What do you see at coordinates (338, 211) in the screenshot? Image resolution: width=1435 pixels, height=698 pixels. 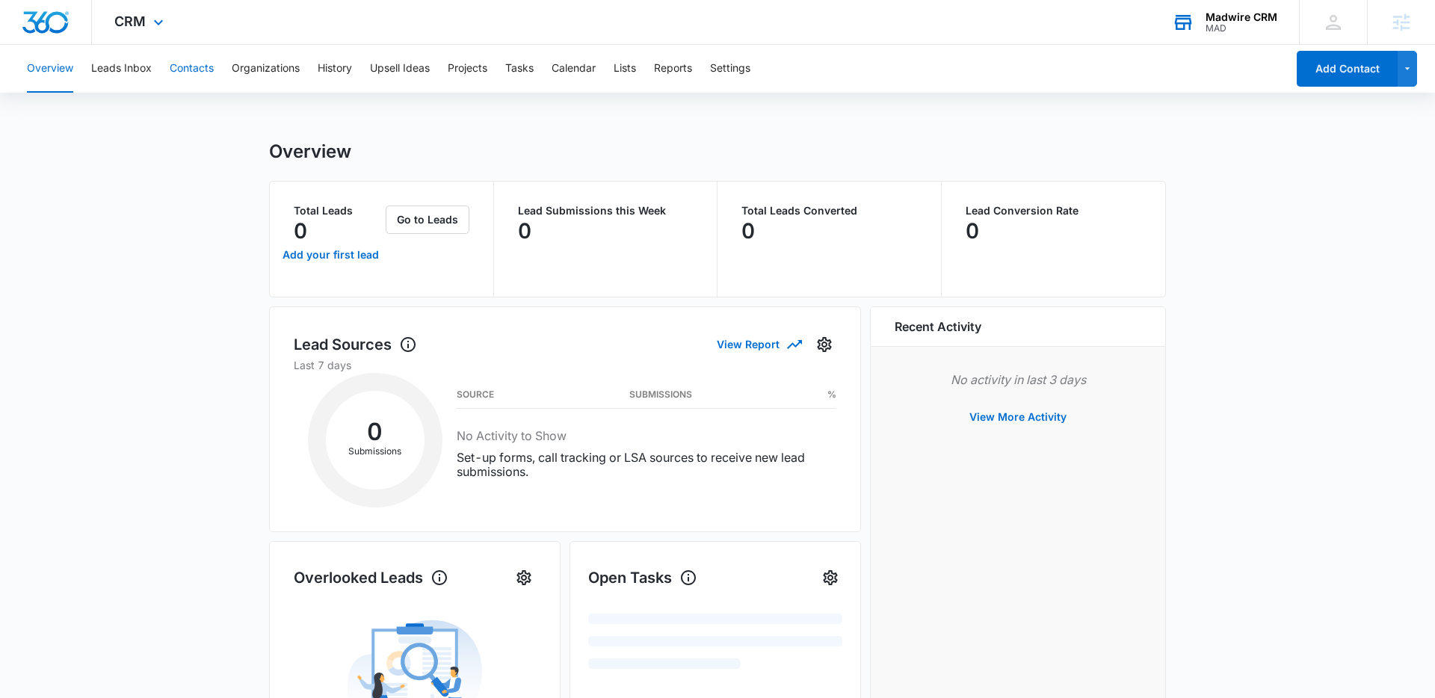 I see `p: Total Leads` at bounding box center [338, 211].